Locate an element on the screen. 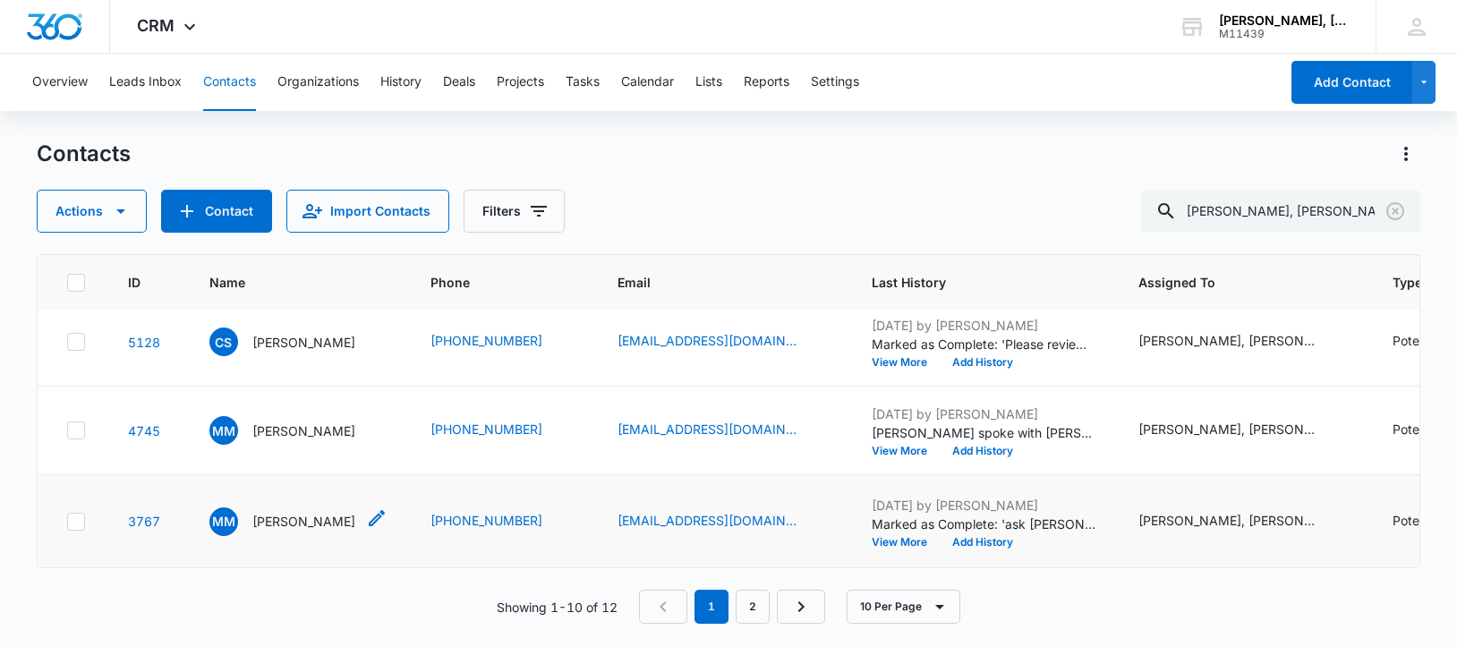  button: Organizations is located at coordinates (318, 82).